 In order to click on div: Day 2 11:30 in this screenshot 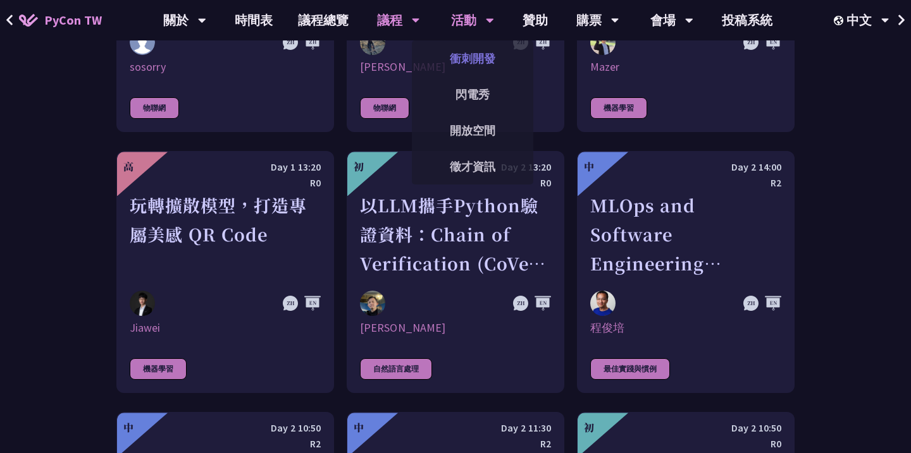, I will do `click(455, 428)`.